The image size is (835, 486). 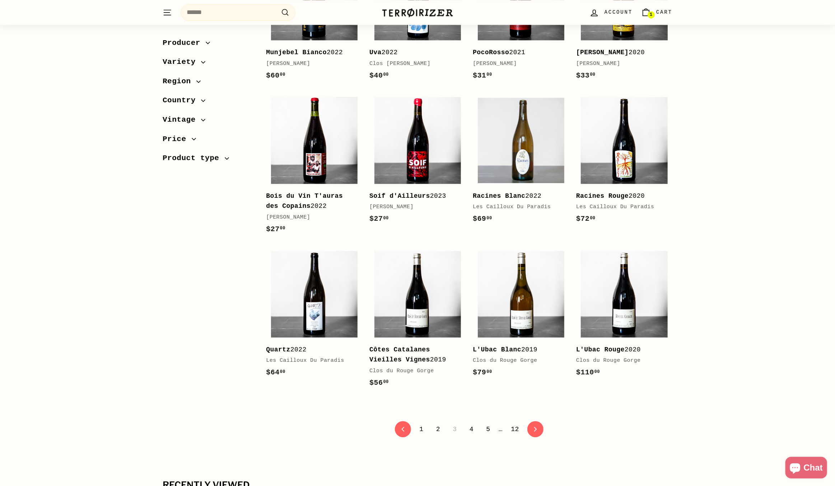 I want to click on span: $64, so click(x=276, y=372).